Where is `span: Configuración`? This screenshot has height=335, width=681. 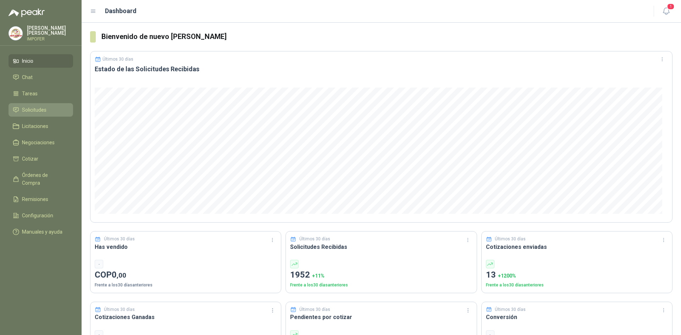 span: Configuración is located at coordinates (38, 216).